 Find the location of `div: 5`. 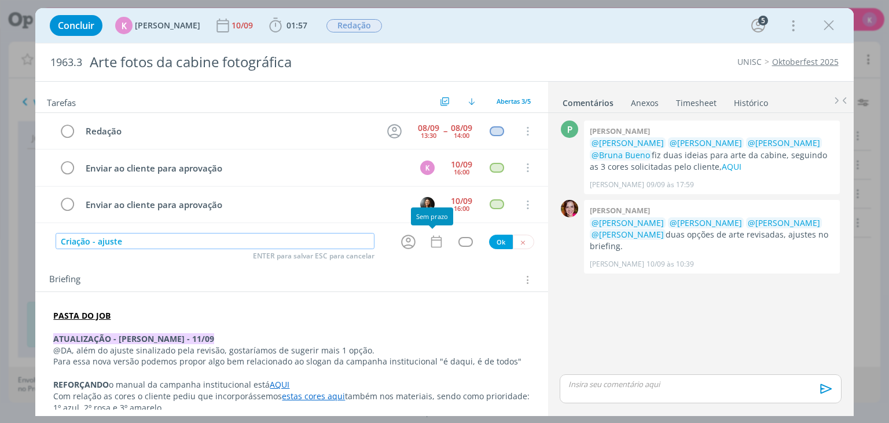

div: 5 is located at coordinates (763, 20).